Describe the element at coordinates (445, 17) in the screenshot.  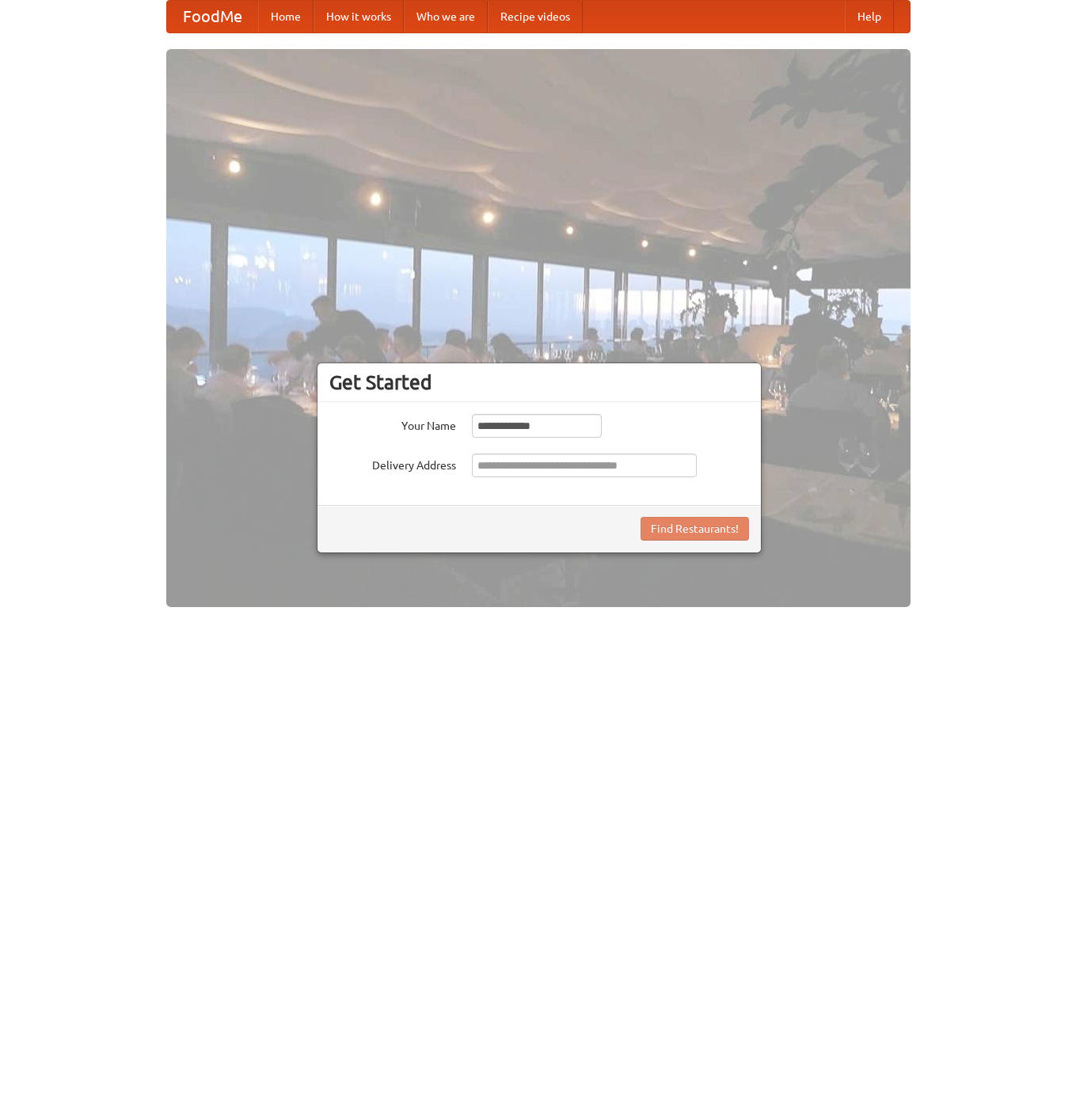
I see `a: Who we are` at that location.